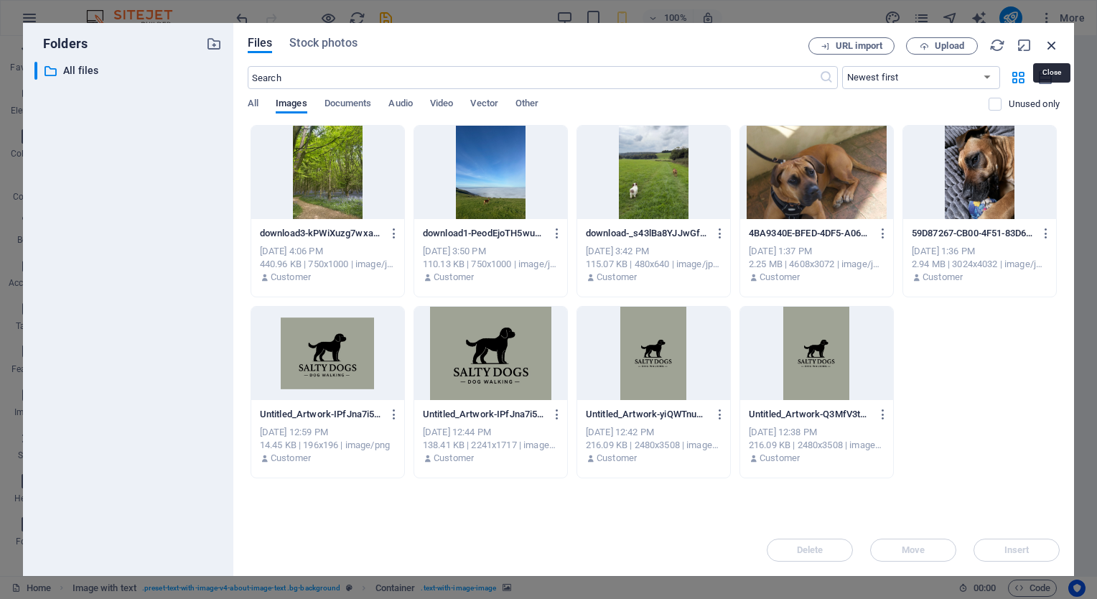  What do you see at coordinates (484, 414) in the screenshot?
I see `p: Untitled_Artwork-IPfJna7i54GsII26ETQJHA.JPG` at bounding box center [484, 414].